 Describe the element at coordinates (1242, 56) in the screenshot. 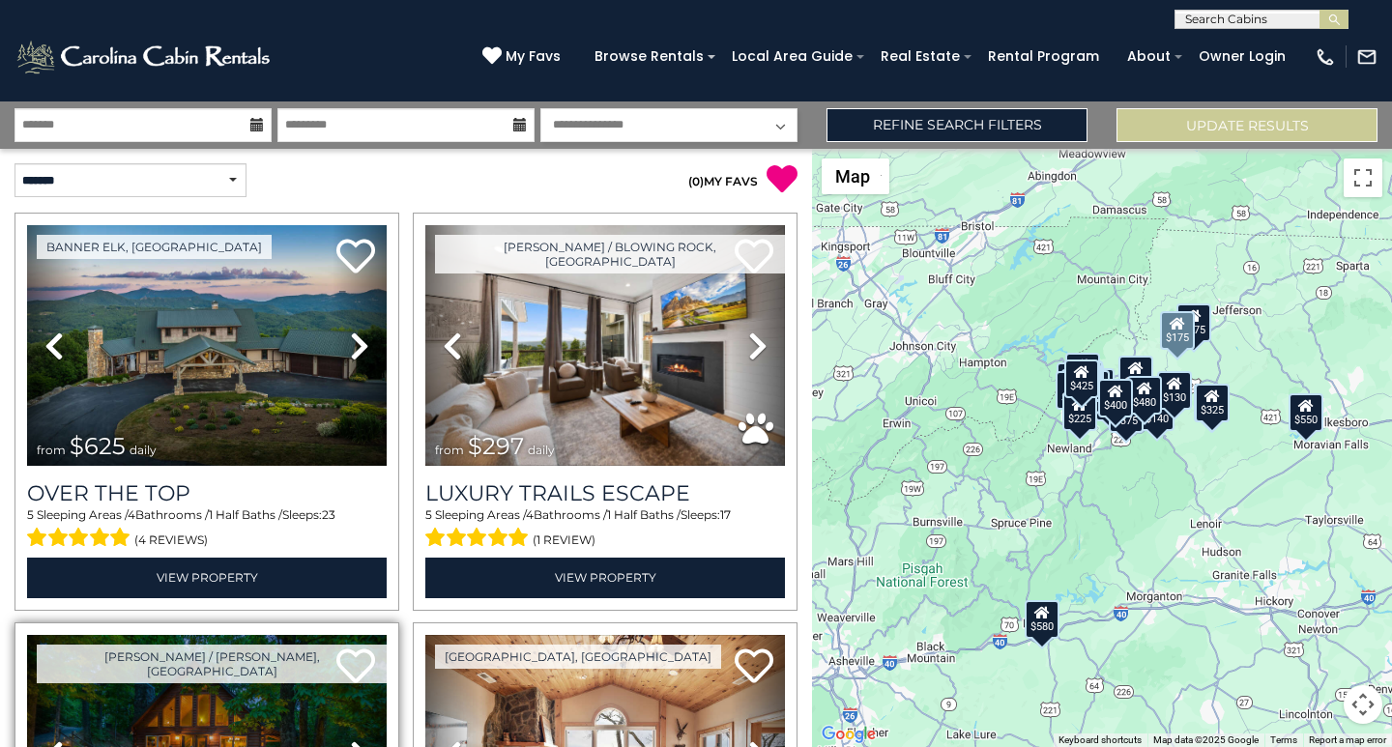

I see `a: Owner Login` at that location.